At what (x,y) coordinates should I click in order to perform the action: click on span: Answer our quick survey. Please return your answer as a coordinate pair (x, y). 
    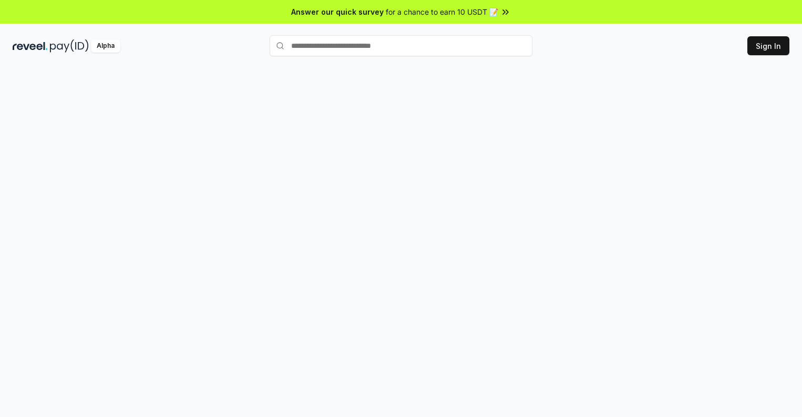
    Looking at the image, I should click on (337, 12).